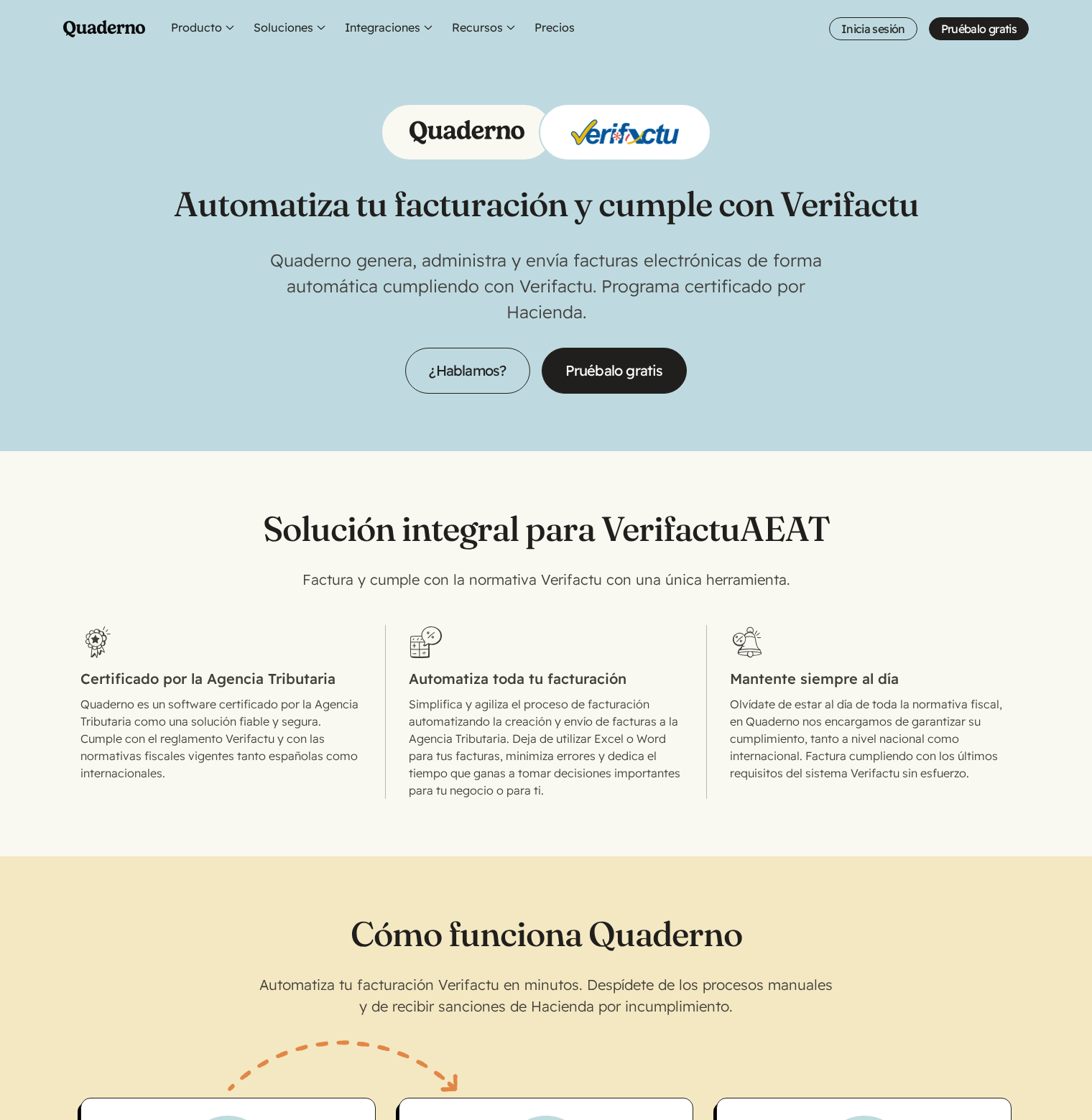  What do you see at coordinates (467, 370) in the screenshot?
I see `a: ¿Hablamos?` at bounding box center [467, 370].